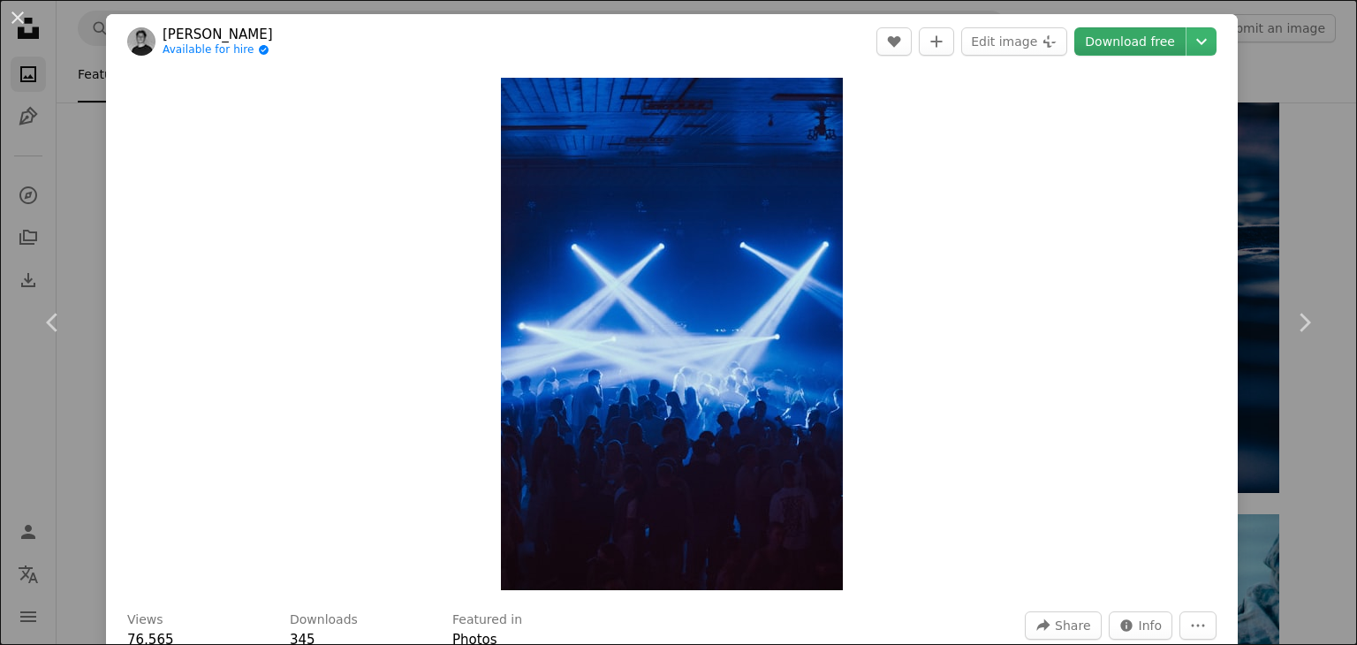  Describe the element at coordinates (937, 42) in the screenshot. I see `button: Add to Collection` at that location.